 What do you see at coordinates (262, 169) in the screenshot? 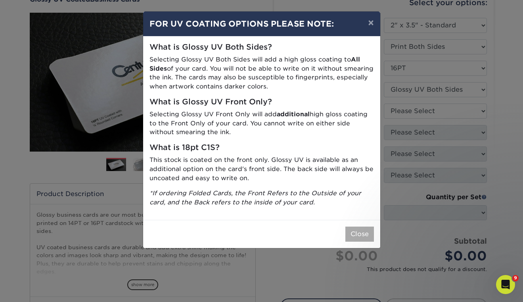
I see `p: This stock is coated on the front only. Glossy UV is available as an additional option on the car...` at bounding box center [262, 169].